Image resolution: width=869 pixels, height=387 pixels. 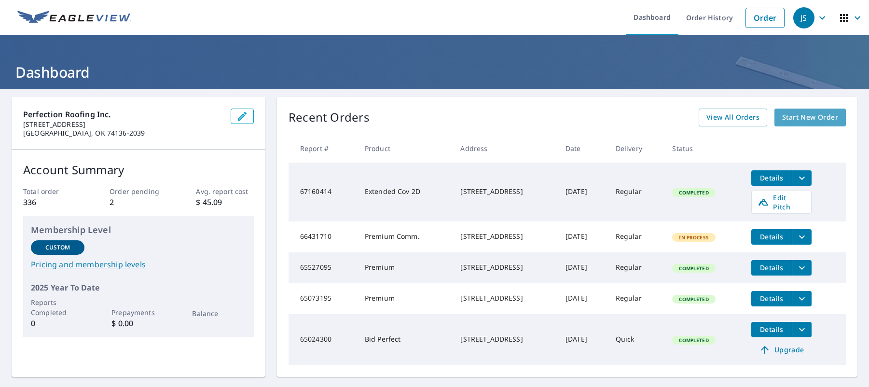 I want to click on p: Membership Level, so click(x=139, y=230).